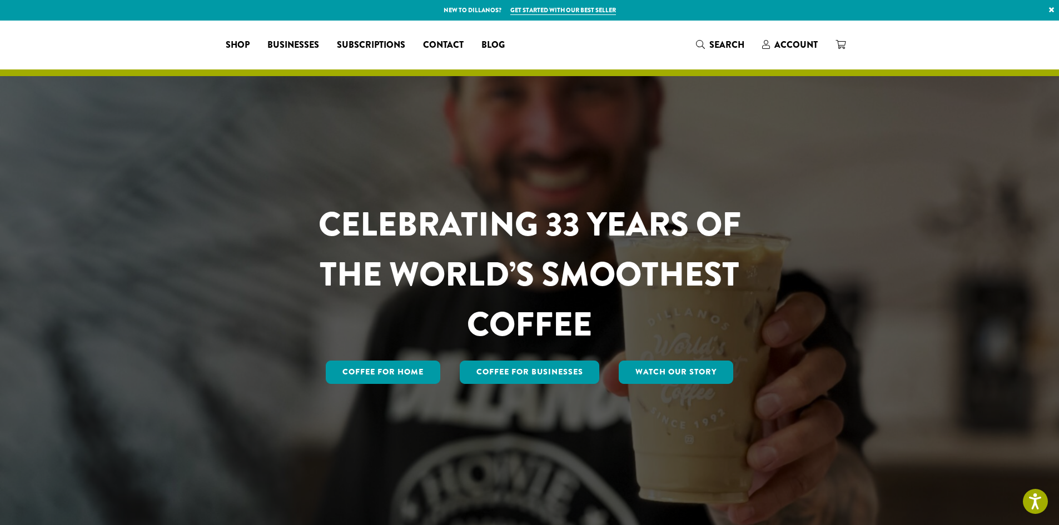  I want to click on a: Watch Our Story, so click(676, 373).